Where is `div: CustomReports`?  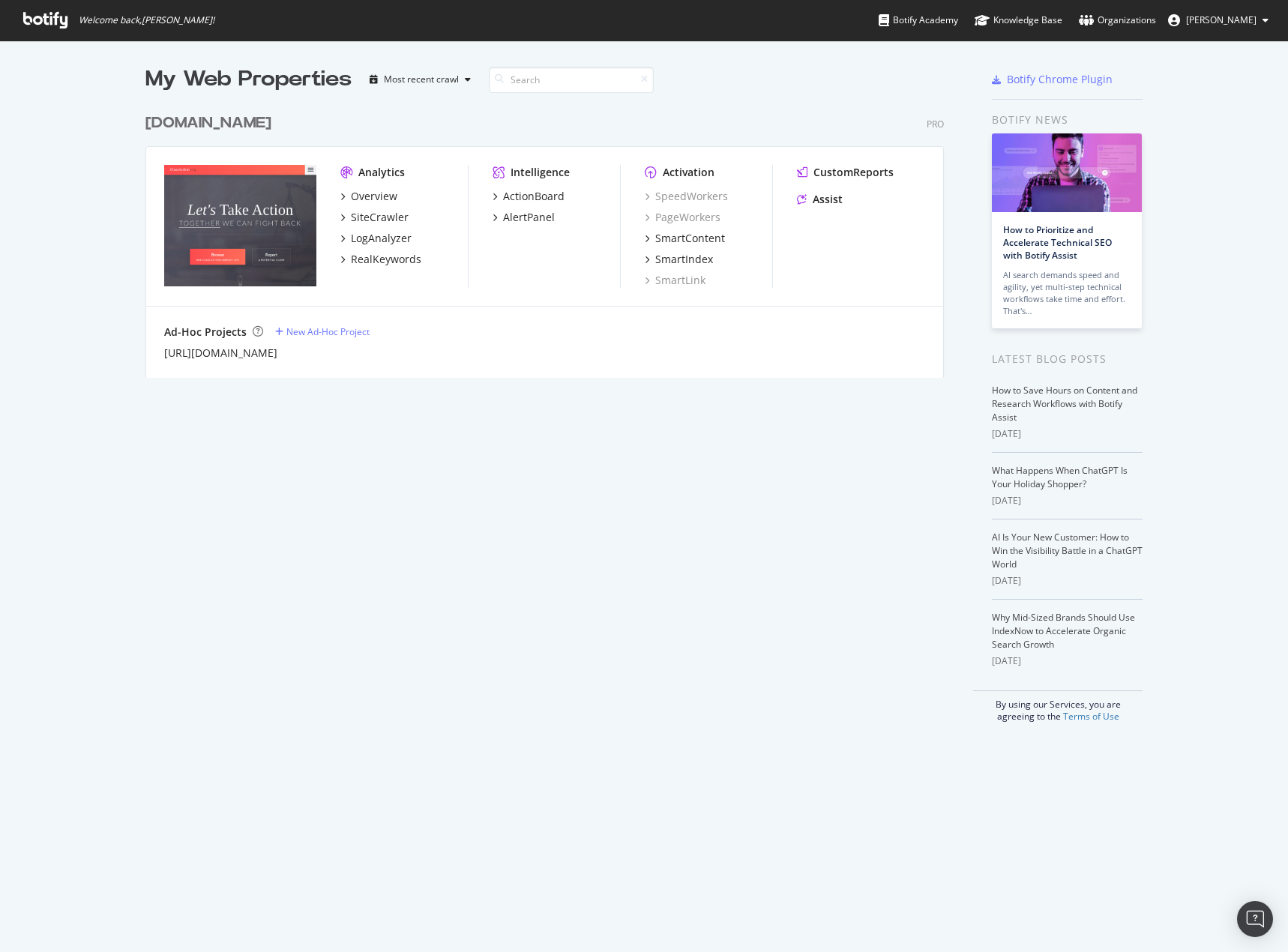
div: CustomReports is located at coordinates (852, 172).